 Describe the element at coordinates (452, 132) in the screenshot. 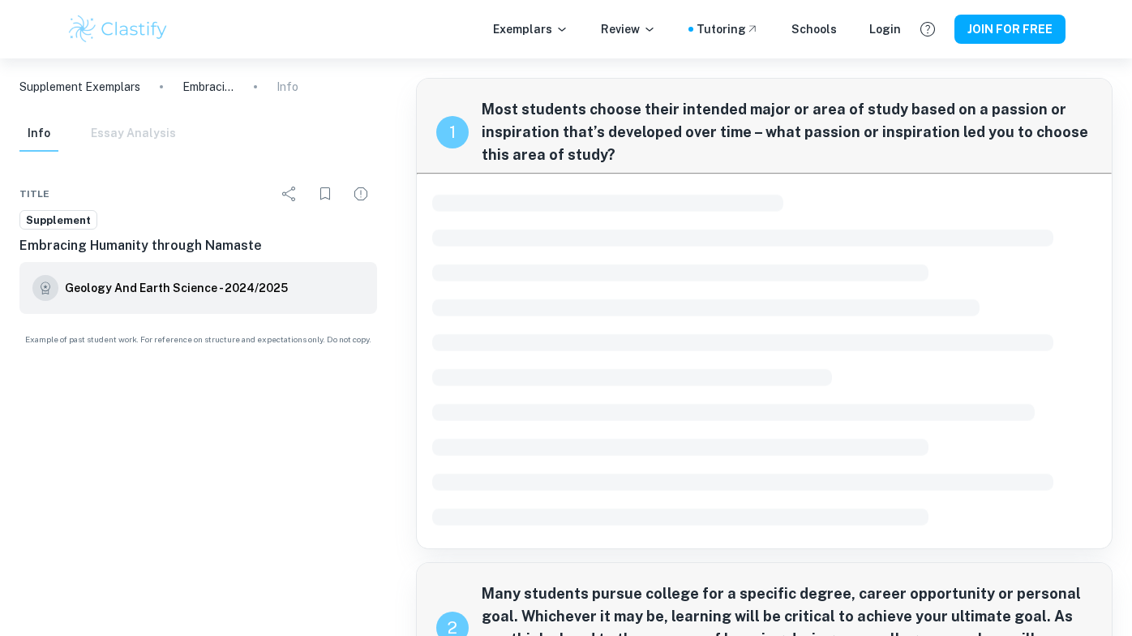

I see `div: recipe` at that location.